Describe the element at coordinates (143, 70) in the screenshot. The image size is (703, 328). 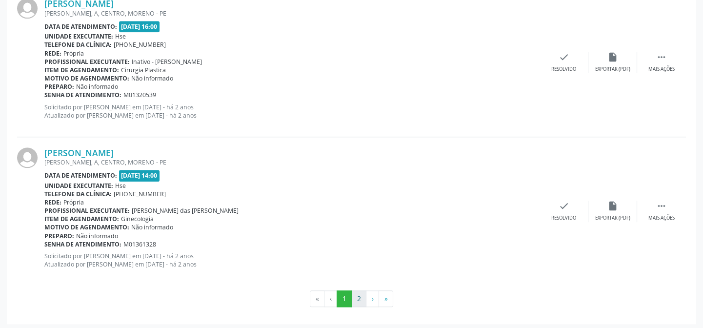
I see `span: Cirurgia Plastica` at that location.